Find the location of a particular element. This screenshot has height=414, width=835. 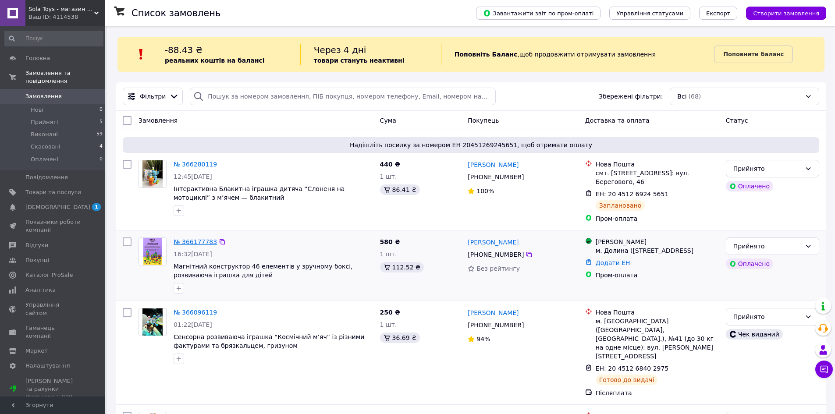

b: Поповніть Баланс is located at coordinates (486, 54).